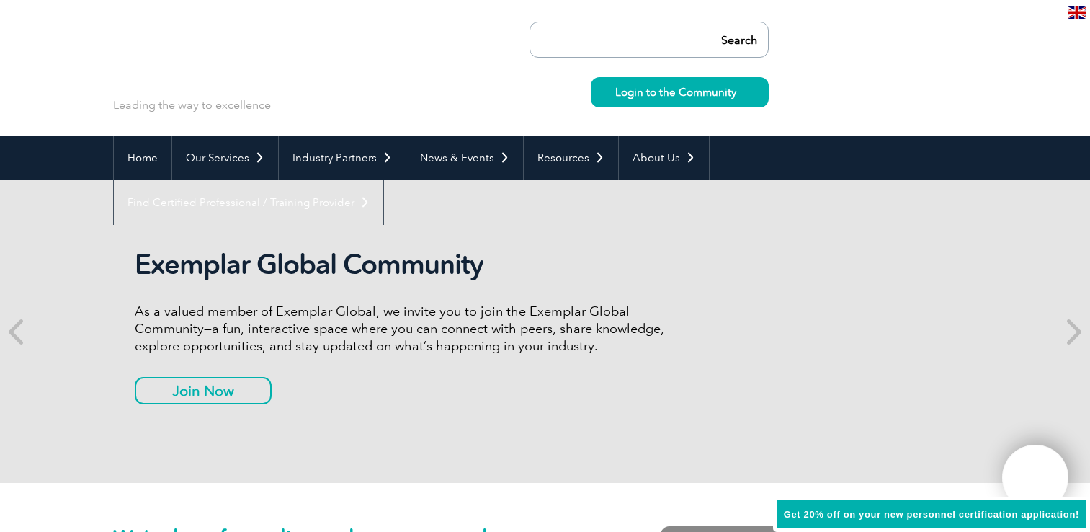  I want to click on a: Industry Partners, so click(342, 158).